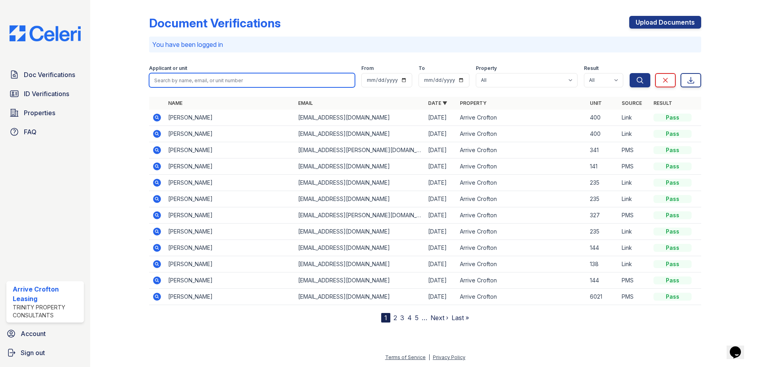  I want to click on label: Property, so click(486, 68).